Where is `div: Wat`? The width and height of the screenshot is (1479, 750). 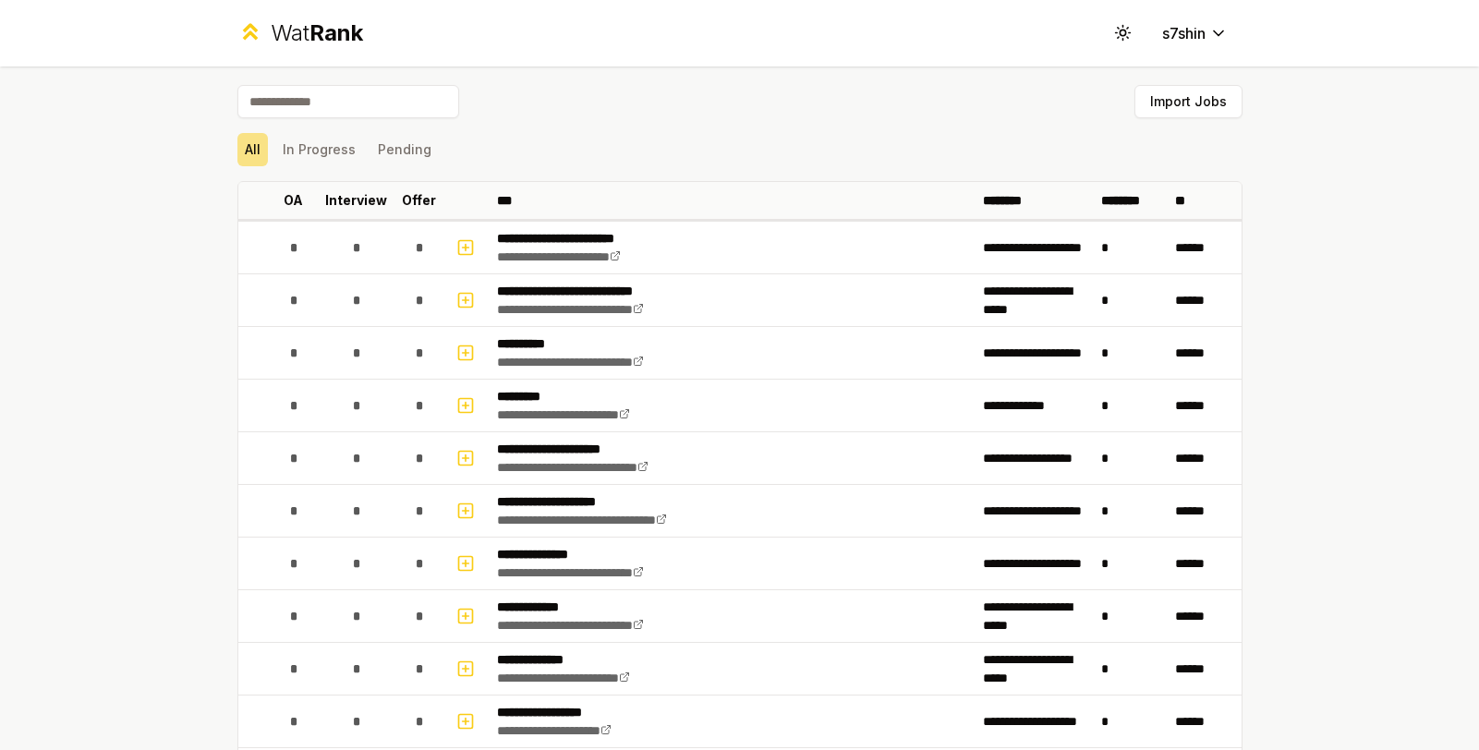 div: Wat is located at coordinates (317, 33).